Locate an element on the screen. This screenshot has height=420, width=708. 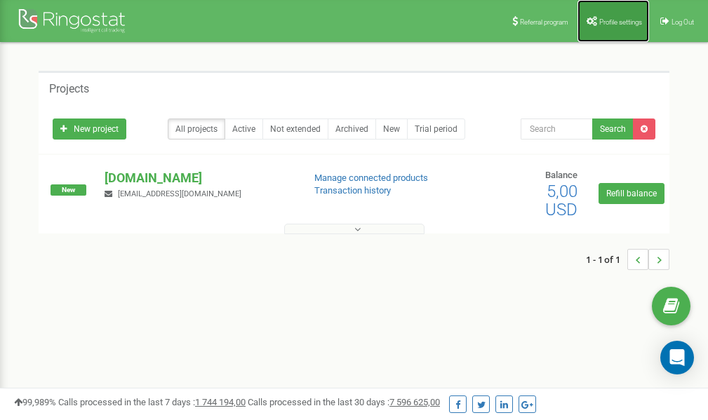
a: Manage connected products is located at coordinates (371, 178).